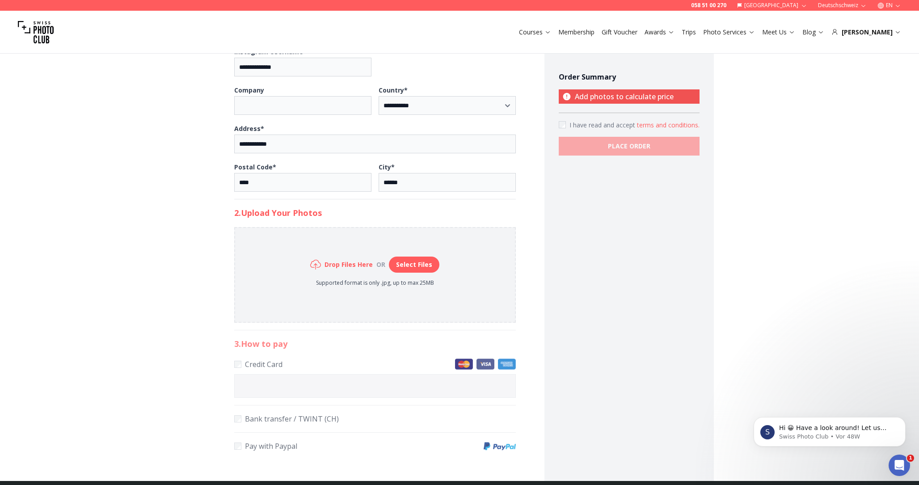  Describe the element at coordinates (668, 125) in the screenshot. I see `button: Accept termsI have read and accept` at that location.